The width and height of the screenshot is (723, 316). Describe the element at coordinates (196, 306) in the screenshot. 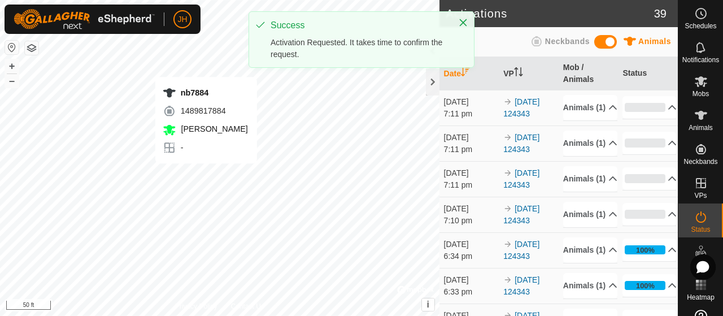

I see `a: Privacy Policy` at that location.